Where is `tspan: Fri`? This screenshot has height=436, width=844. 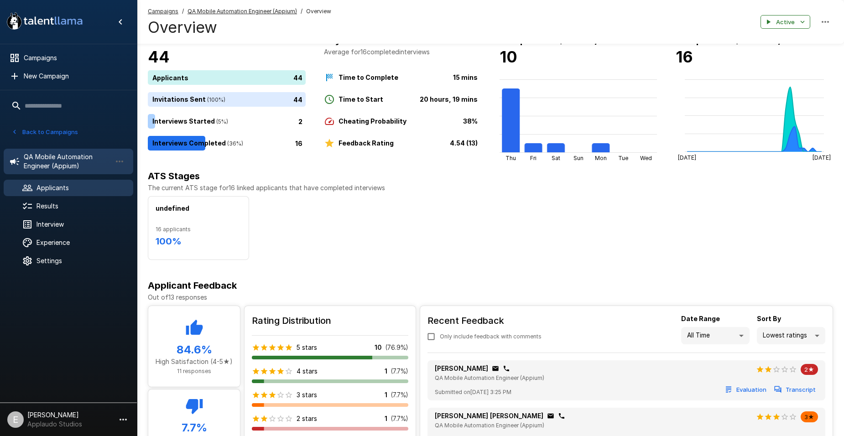
tspan: Fri is located at coordinates (533, 158).